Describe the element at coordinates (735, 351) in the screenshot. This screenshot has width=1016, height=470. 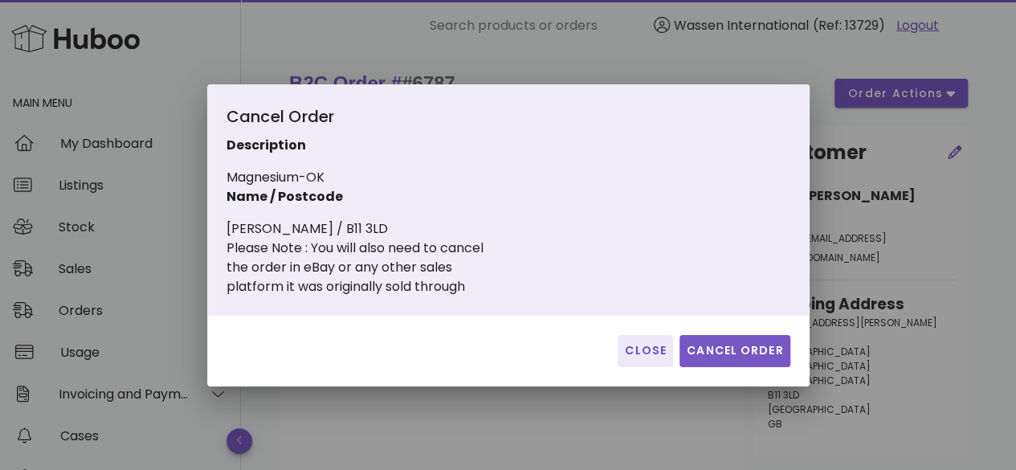
I see `button: Cancel Order` at that location.